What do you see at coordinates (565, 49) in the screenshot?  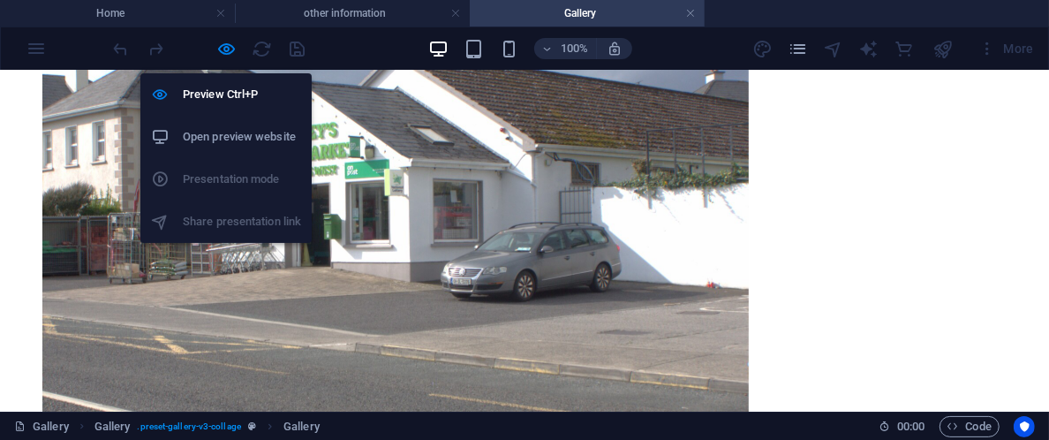 I see `button: 100%` at bounding box center [565, 49].